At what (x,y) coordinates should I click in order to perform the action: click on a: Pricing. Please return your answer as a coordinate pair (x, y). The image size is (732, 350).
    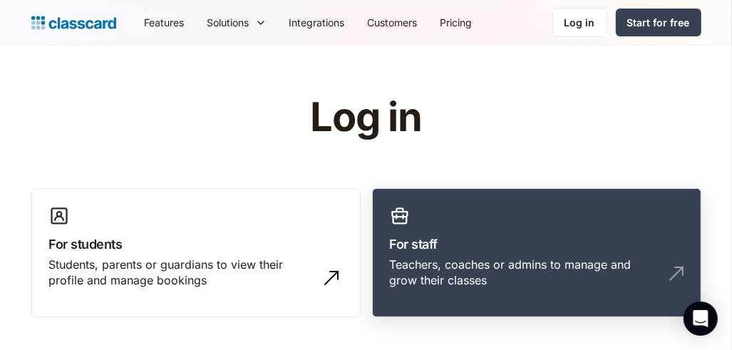
    Looking at the image, I should click on (456, 22).